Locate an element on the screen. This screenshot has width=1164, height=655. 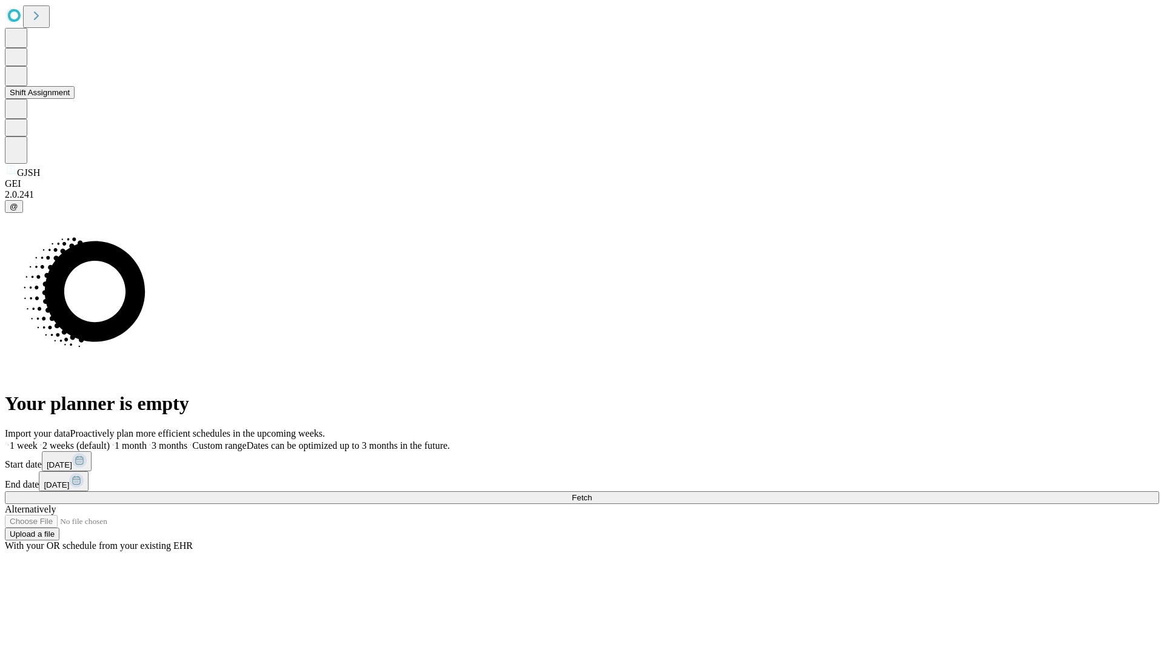
span: With your OR schedule from your existing EHR is located at coordinates (99, 545).